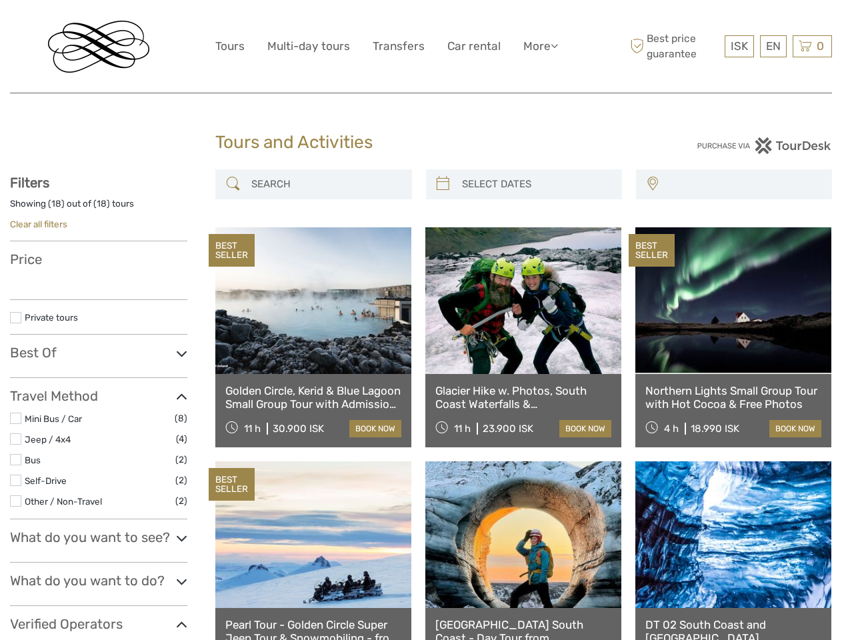 This screenshot has width=842, height=640. Describe the element at coordinates (739, 46) in the screenshot. I see `span: ISK` at that location.